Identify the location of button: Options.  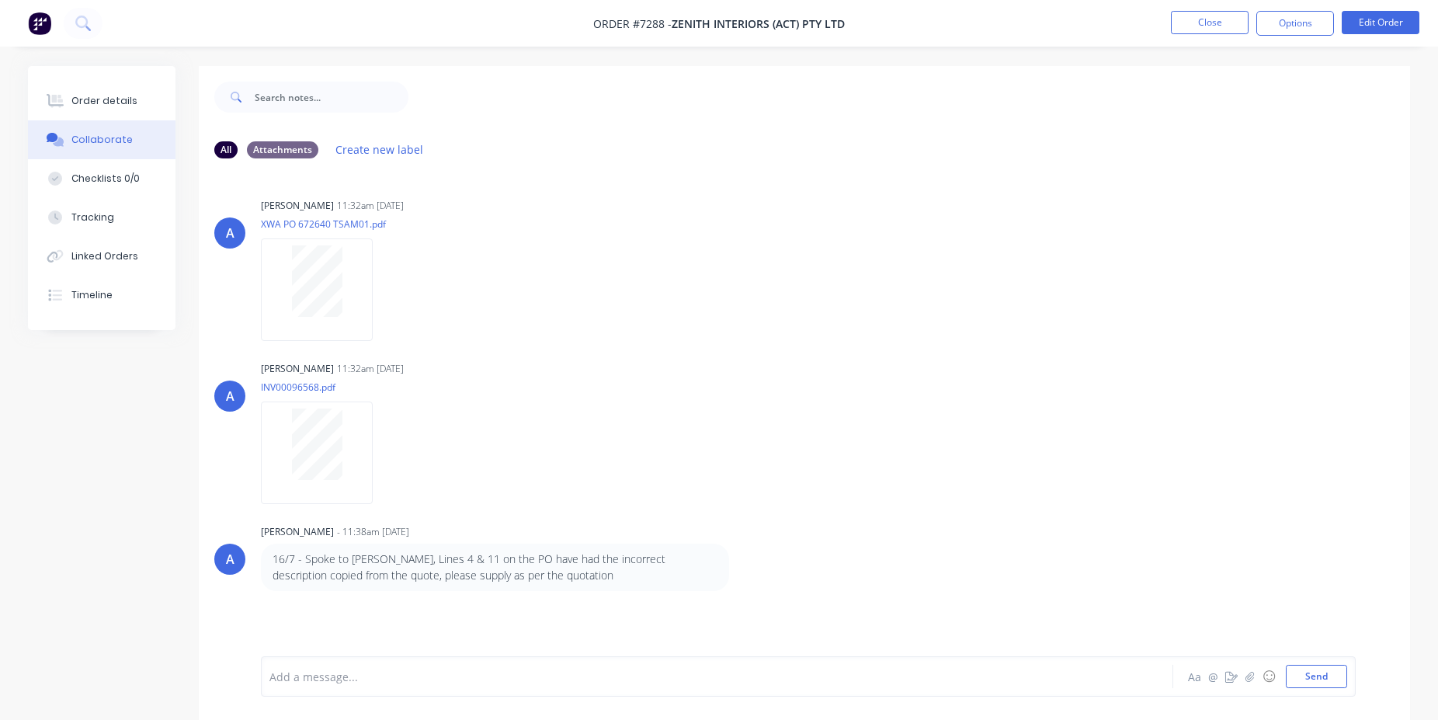
(1295, 23).